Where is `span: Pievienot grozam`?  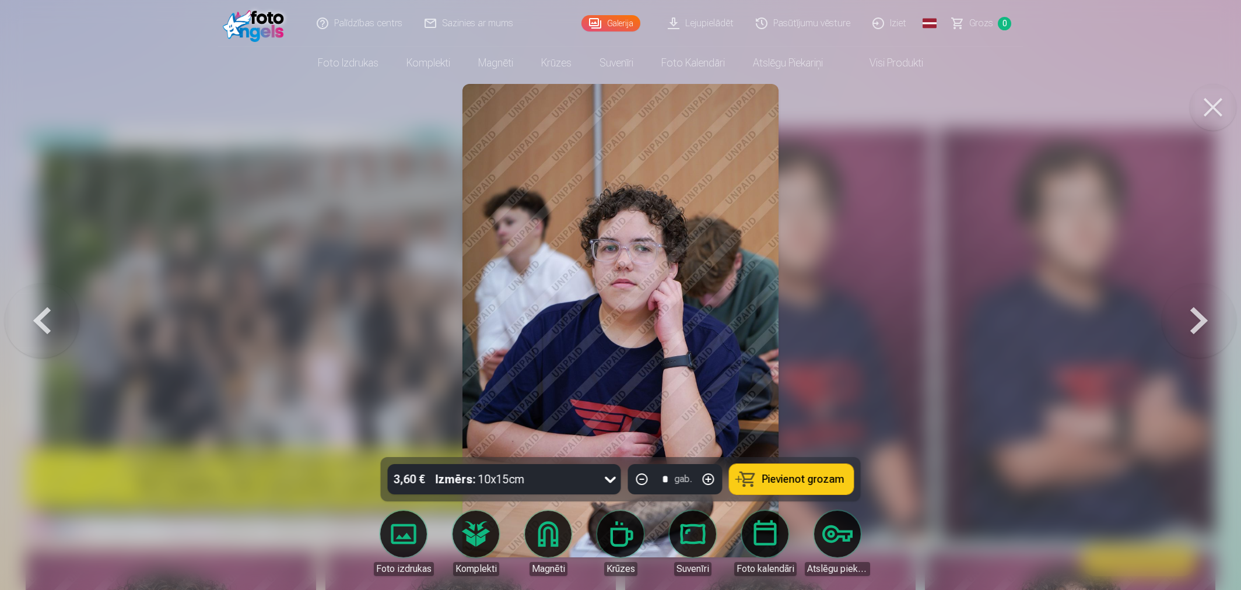
span: Pievienot grozam is located at coordinates (803, 479).